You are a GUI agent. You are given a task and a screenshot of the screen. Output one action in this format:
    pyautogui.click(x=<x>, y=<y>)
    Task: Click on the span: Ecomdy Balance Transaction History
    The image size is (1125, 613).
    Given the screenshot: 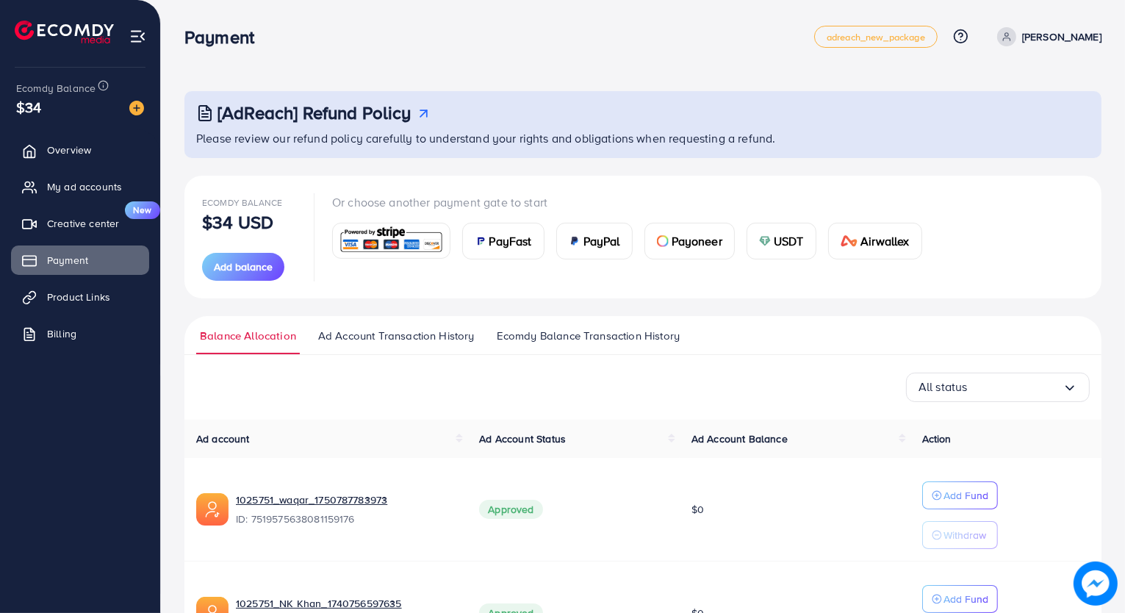 What is the action you would take?
    pyautogui.click(x=588, y=336)
    